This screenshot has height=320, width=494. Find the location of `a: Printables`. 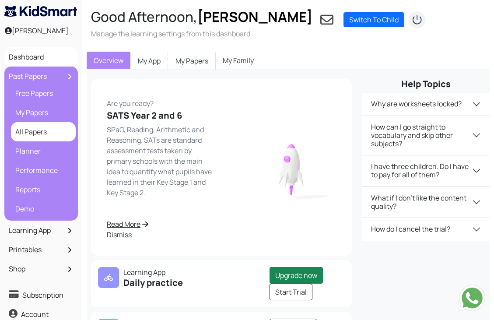

a: Printables is located at coordinates (41, 249).